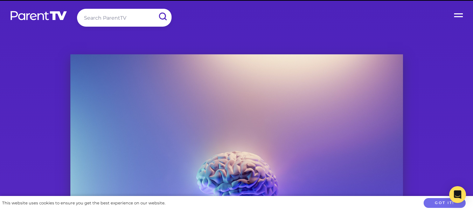  Describe the element at coordinates (84, 203) in the screenshot. I see `div: This website uses cookies to ensure you get the best experience on our website.` at that location.